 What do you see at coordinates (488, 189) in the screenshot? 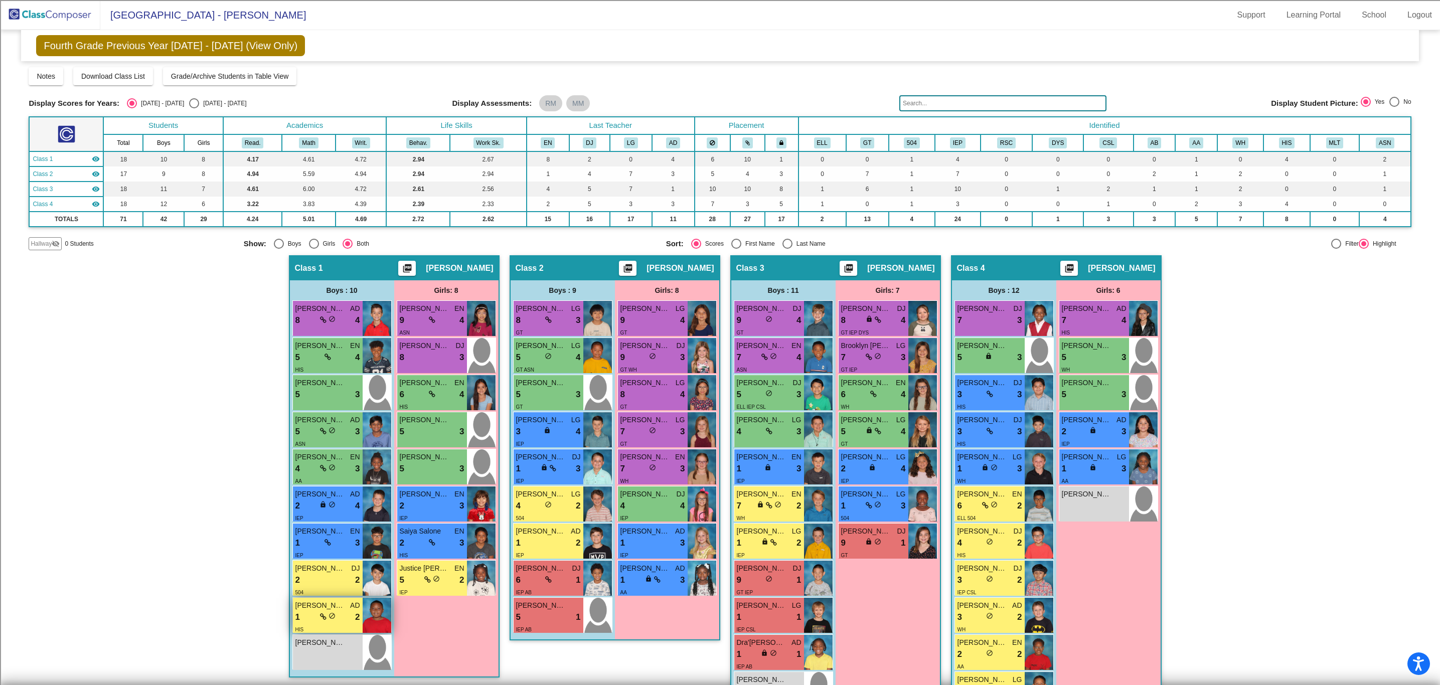
I see `td: 2.56` at bounding box center [488, 189].